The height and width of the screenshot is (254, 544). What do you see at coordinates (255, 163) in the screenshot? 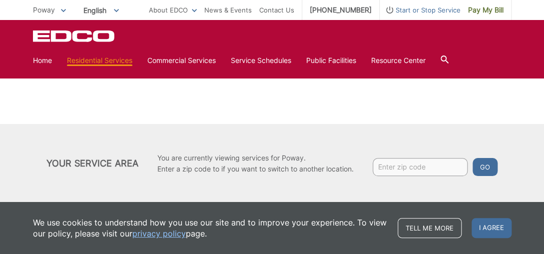
I see `p: You are currently viewing services for Poway. Enter a zip code to if you want to switch to anothe...` at bounding box center [255, 163].